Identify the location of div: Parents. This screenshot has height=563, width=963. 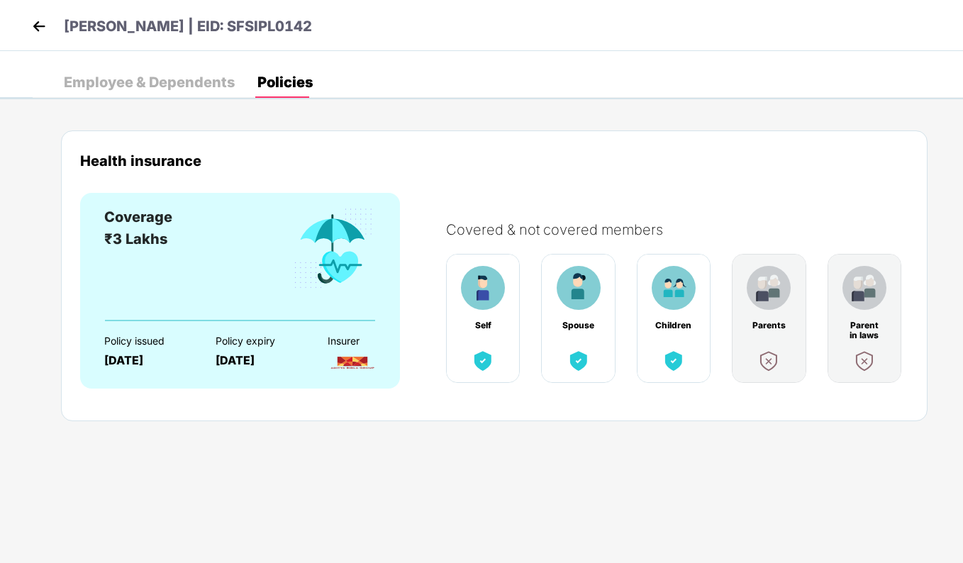
(769, 325).